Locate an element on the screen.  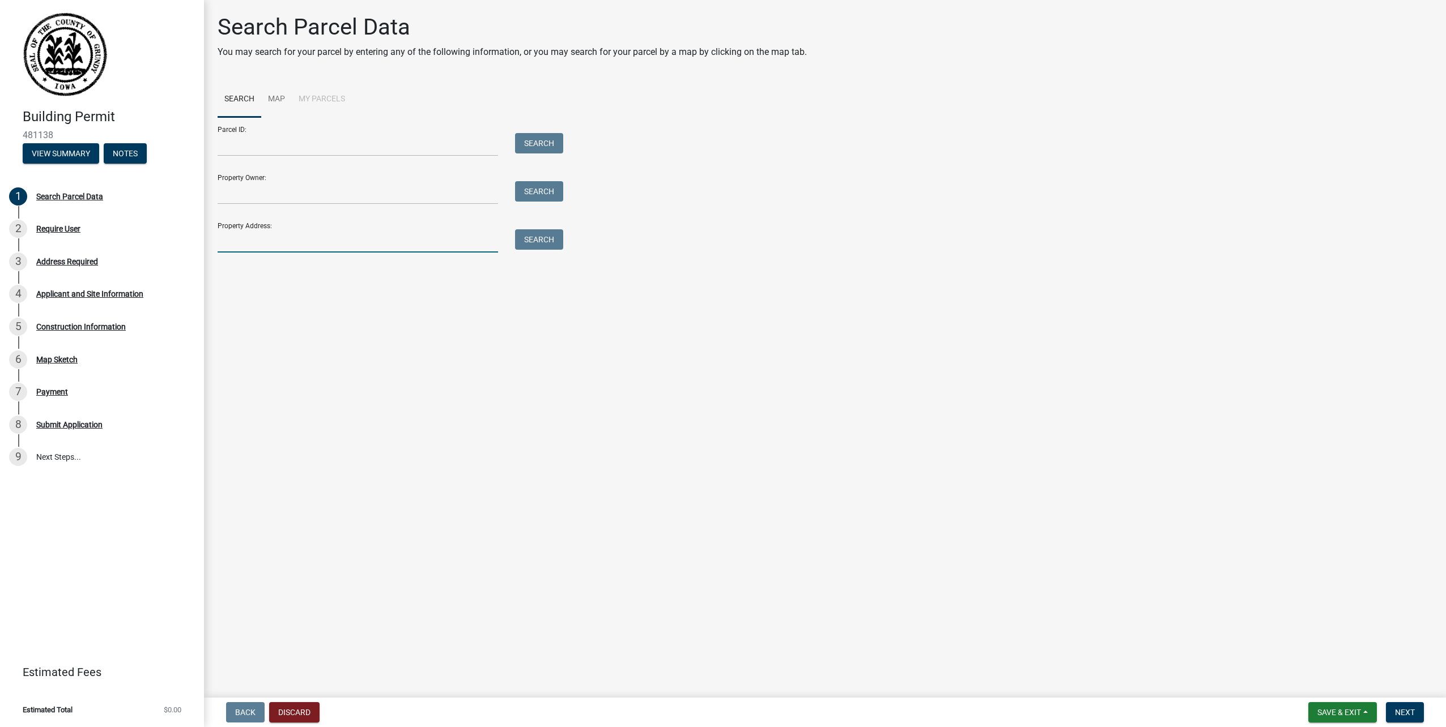
h4: Building Permit is located at coordinates (109, 117).